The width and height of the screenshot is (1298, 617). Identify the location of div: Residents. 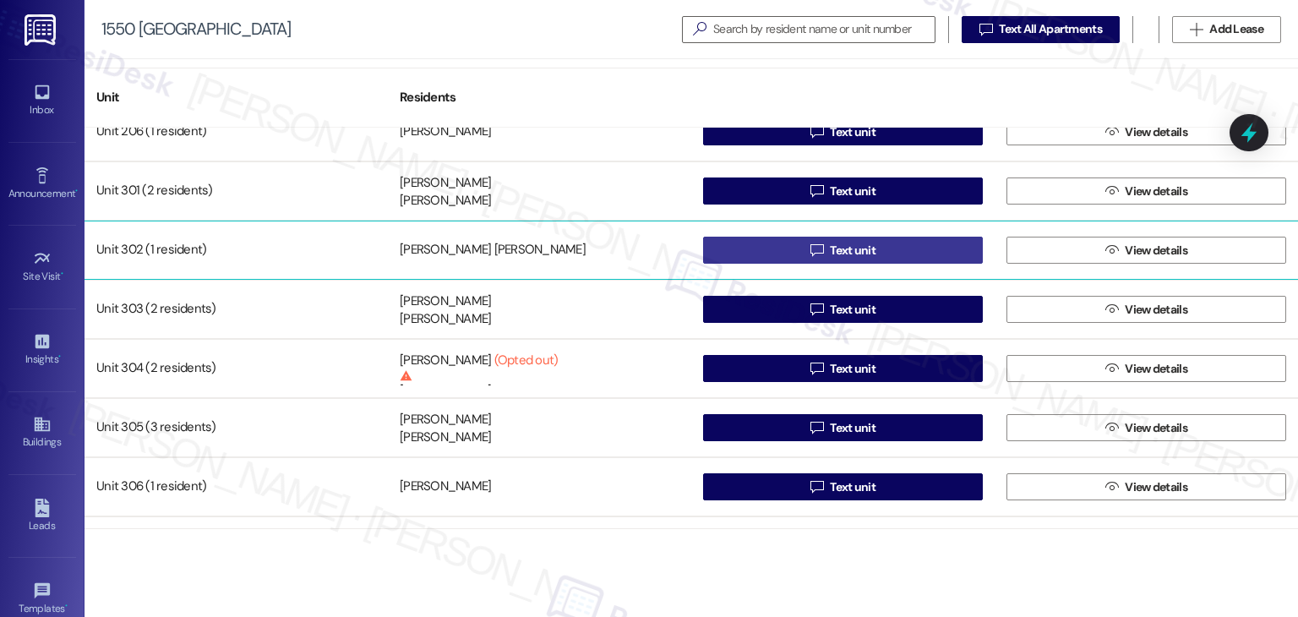
(539, 97).